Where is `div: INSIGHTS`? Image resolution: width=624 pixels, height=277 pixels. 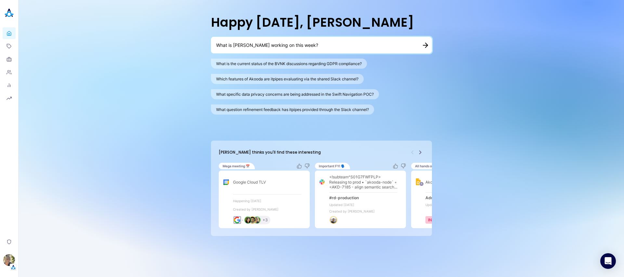 div: INSIGHTS is located at coordinates (437, 219).